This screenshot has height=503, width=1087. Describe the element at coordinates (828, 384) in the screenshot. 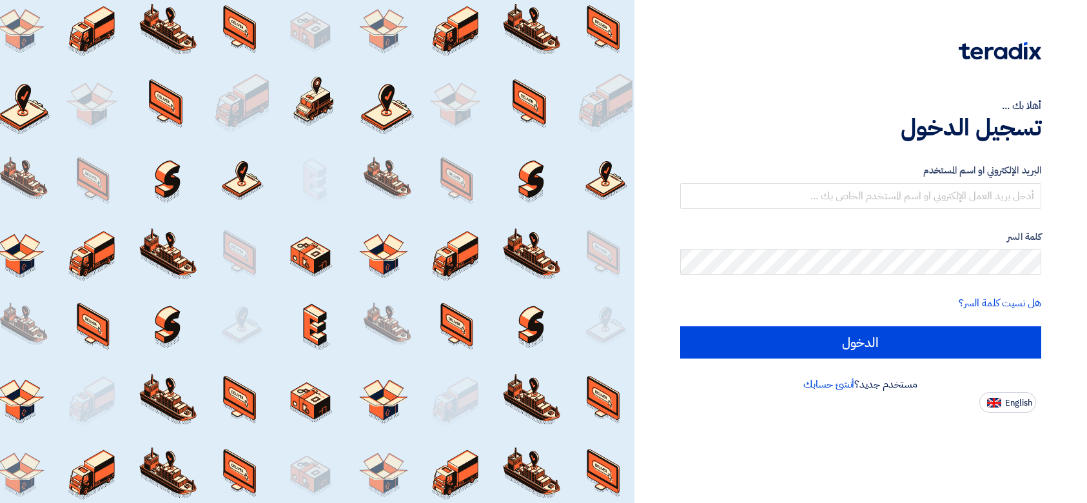

I see `a: أنشئ حسابك` at that location.